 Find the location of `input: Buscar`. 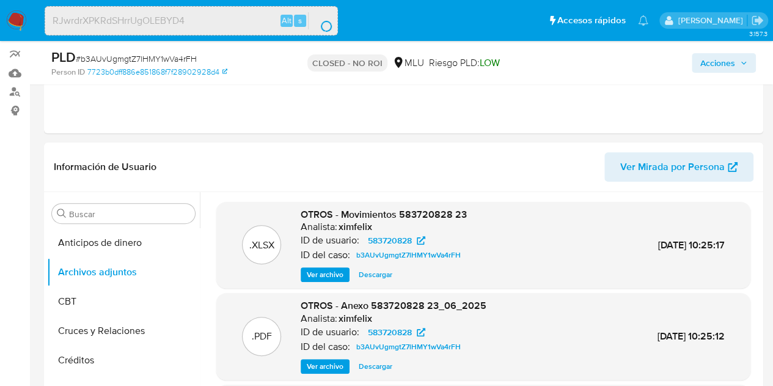

input: Buscar is located at coordinates (130, 214).